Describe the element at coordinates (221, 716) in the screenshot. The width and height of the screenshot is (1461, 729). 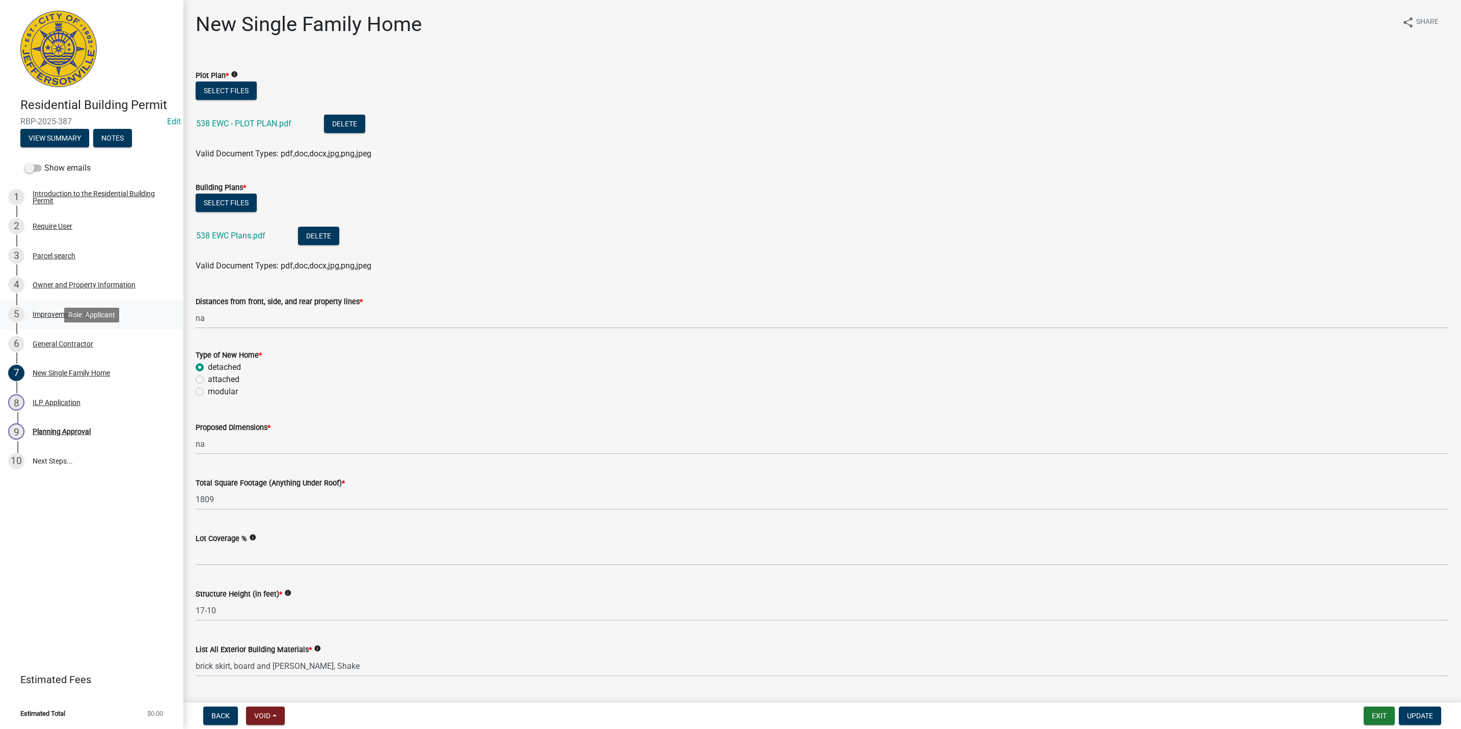
I see `span: Back` at that location.